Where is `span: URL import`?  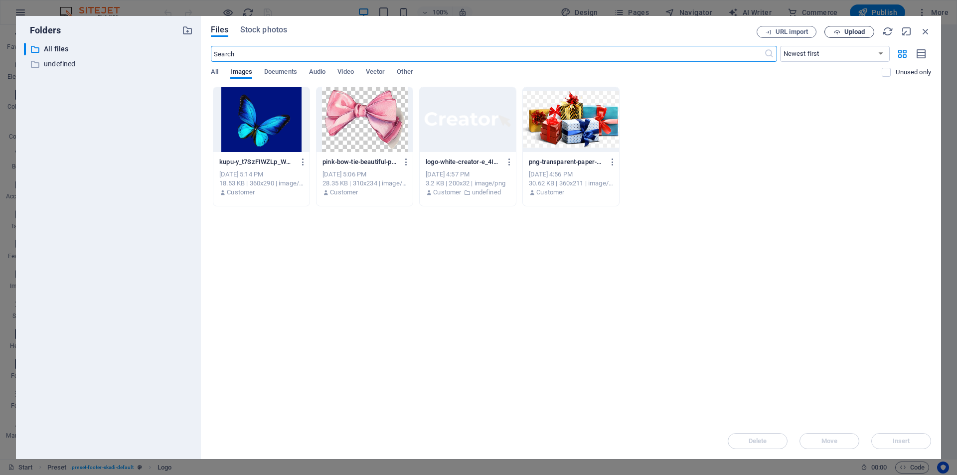 span: URL import is located at coordinates (791, 32).